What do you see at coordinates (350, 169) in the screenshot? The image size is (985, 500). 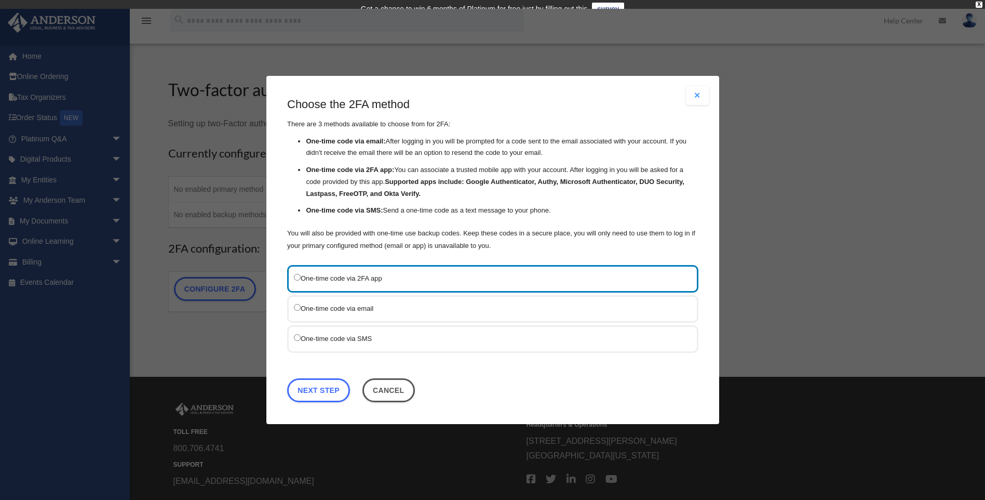 I see `strong: One-time code via 2FA app:` at bounding box center [350, 169].